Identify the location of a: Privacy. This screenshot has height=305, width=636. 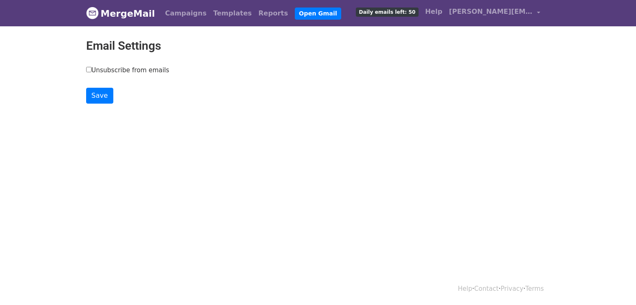
(512, 289).